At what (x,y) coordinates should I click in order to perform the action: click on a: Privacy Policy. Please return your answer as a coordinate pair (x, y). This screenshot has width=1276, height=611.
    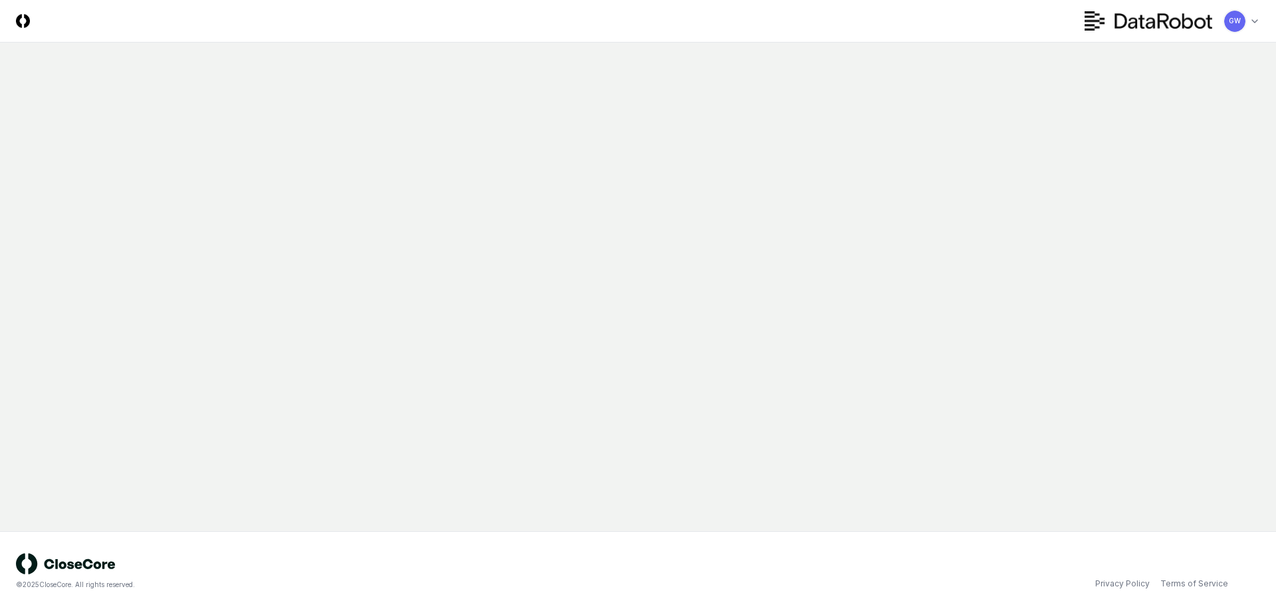
    Looking at the image, I should click on (1122, 583).